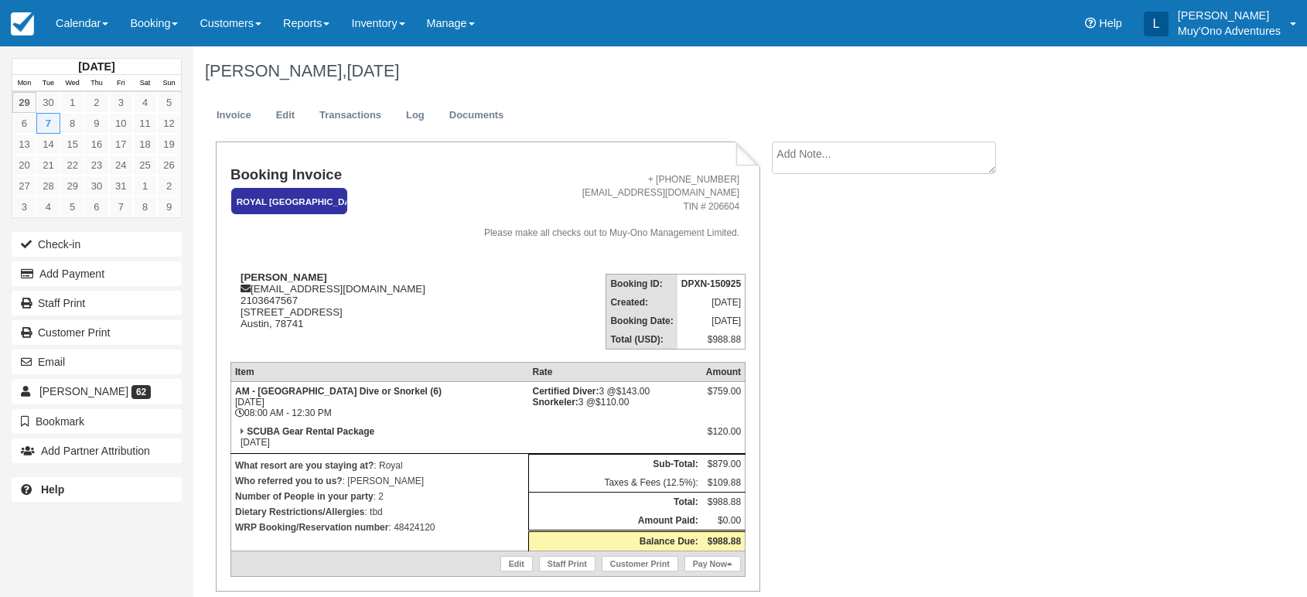 The height and width of the screenshot is (597, 1307). Describe the element at coordinates (145, 186) in the screenshot. I see `a: 1` at that location.